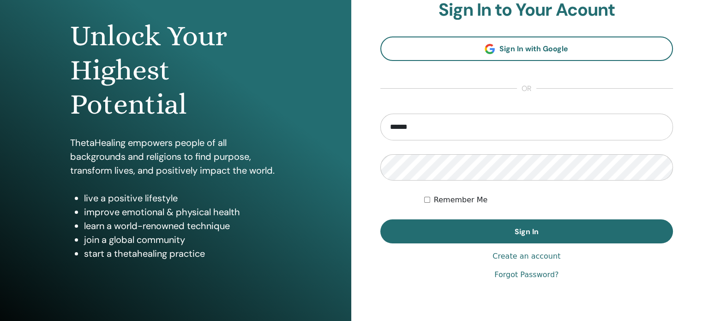 Image resolution: width=702 pixels, height=321 pixels. Describe the element at coordinates (182, 226) in the screenshot. I see `li: learn a world-renowned technique` at that location.